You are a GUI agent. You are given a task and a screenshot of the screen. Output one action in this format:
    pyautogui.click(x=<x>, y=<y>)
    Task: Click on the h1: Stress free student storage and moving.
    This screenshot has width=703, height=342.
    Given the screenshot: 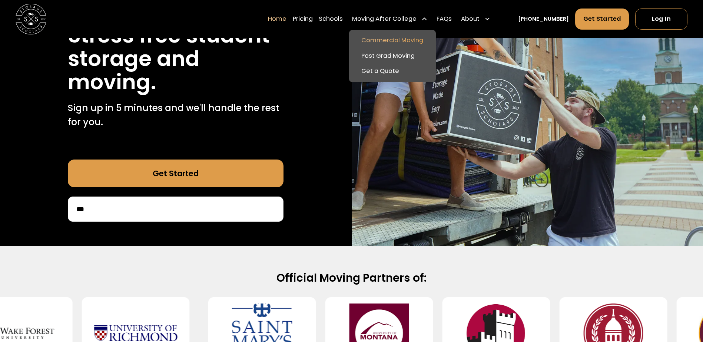 What is the action you would take?
    pyautogui.click(x=176, y=59)
    